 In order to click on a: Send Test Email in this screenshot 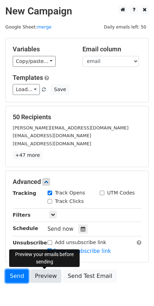, I will do `click(90, 276)`.